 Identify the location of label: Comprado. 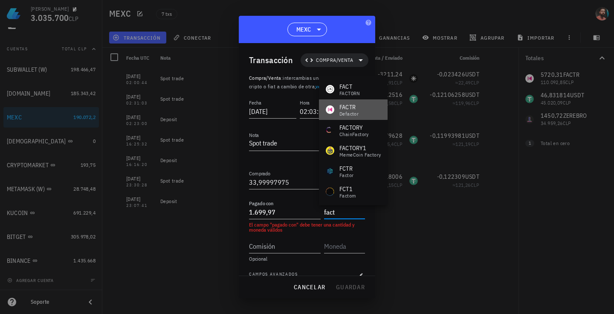
(260, 173).